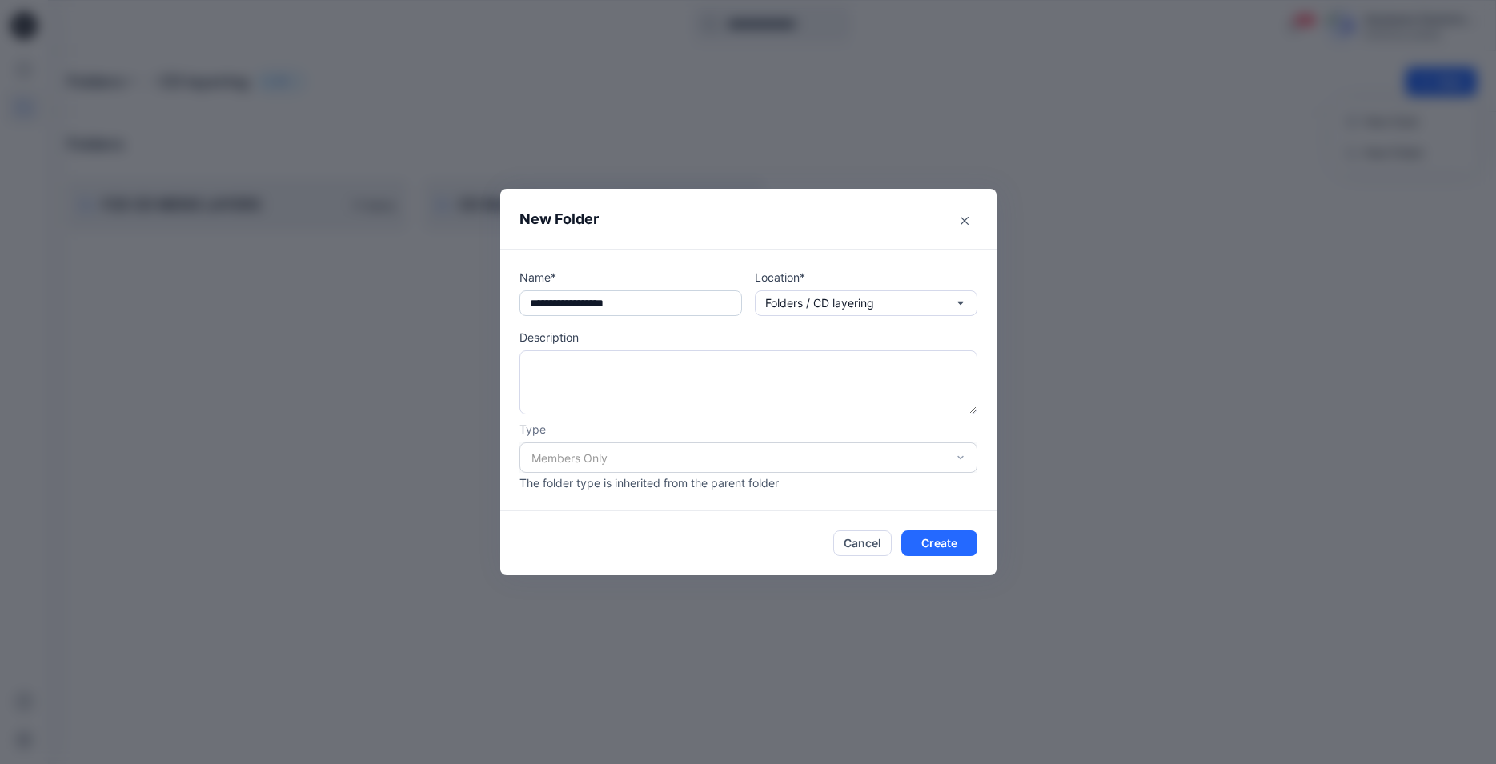 The width and height of the screenshot is (1496, 764). I want to click on p: Type, so click(748, 429).